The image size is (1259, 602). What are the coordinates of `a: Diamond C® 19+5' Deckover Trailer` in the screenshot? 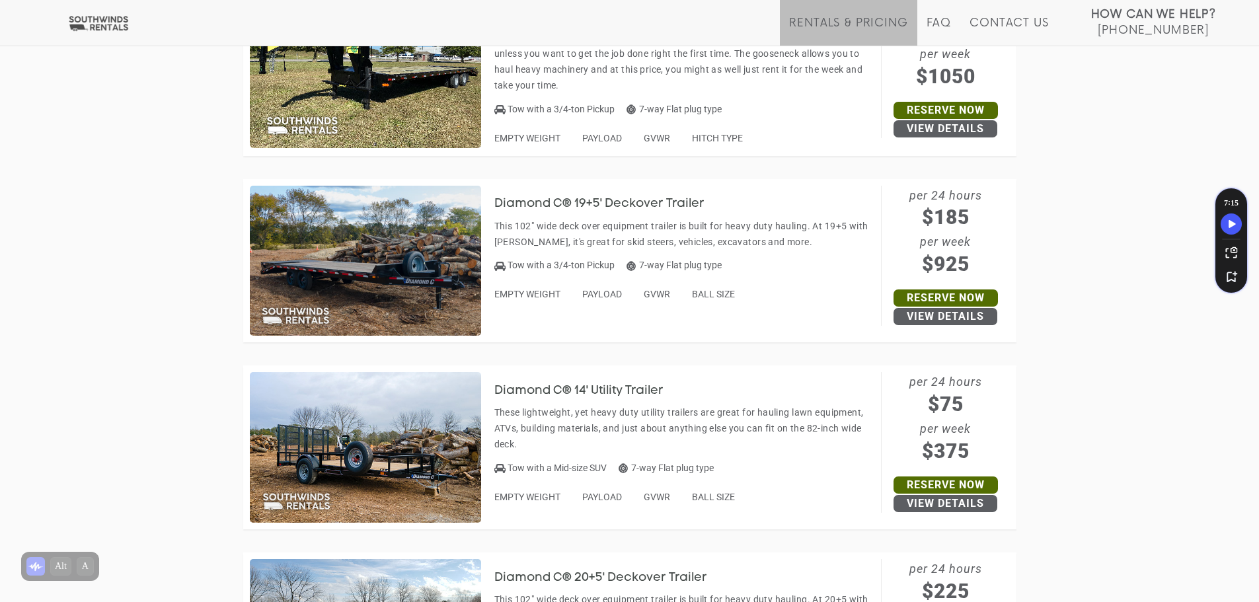 It's located at (609, 203).